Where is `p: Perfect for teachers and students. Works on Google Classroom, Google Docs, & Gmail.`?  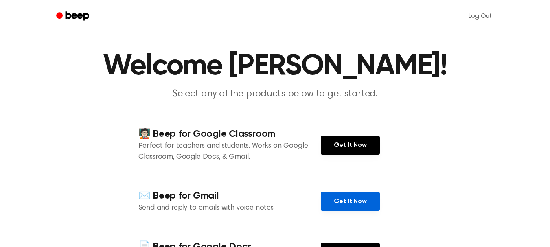 p: Perfect for teachers and students. Works on Google Classroom, Google Docs, & Gmail. is located at coordinates (230, 152).